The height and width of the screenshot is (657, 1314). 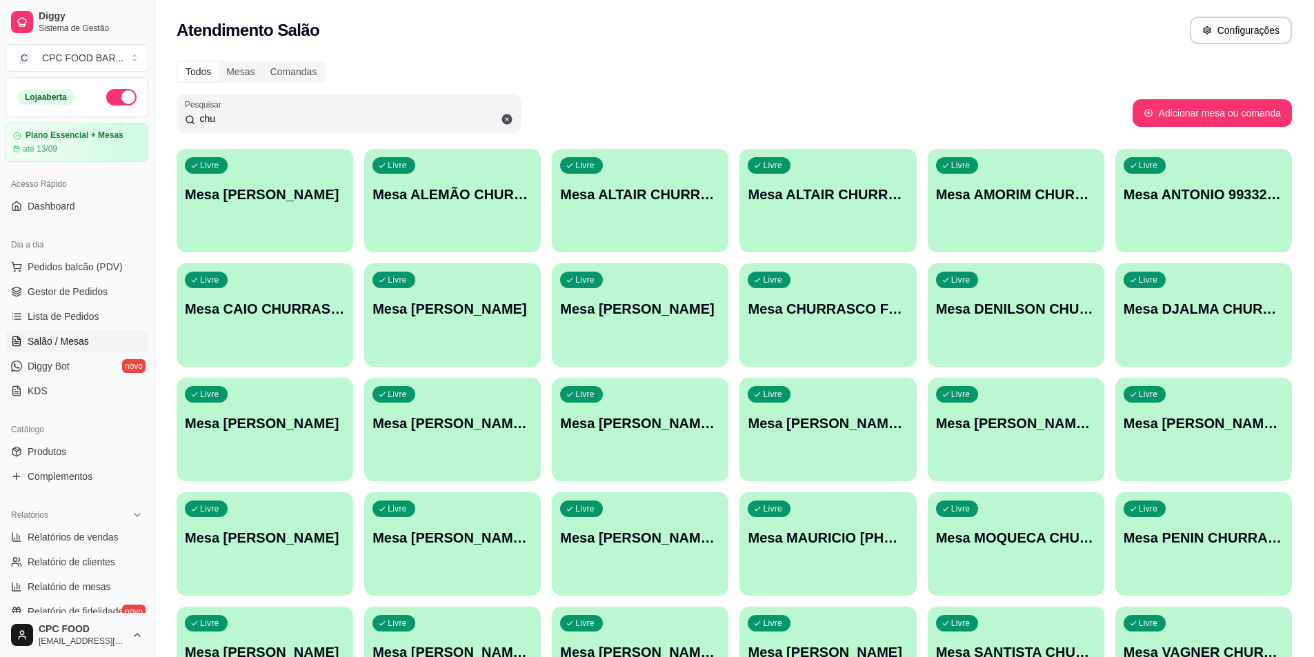 I want to click on span: Relatórios de vendas, so click(x=73, y=537).